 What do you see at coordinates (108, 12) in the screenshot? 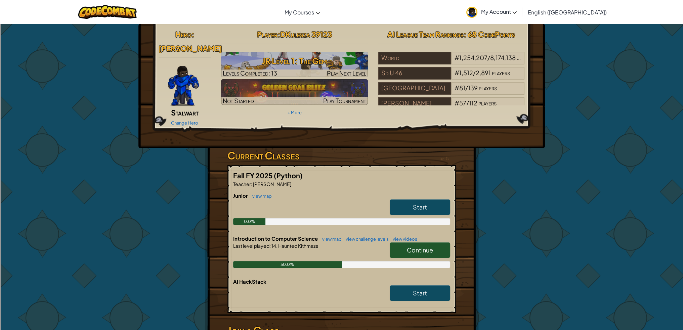
I see `a: CodeCombat logo` at bounding box center [108, 12].